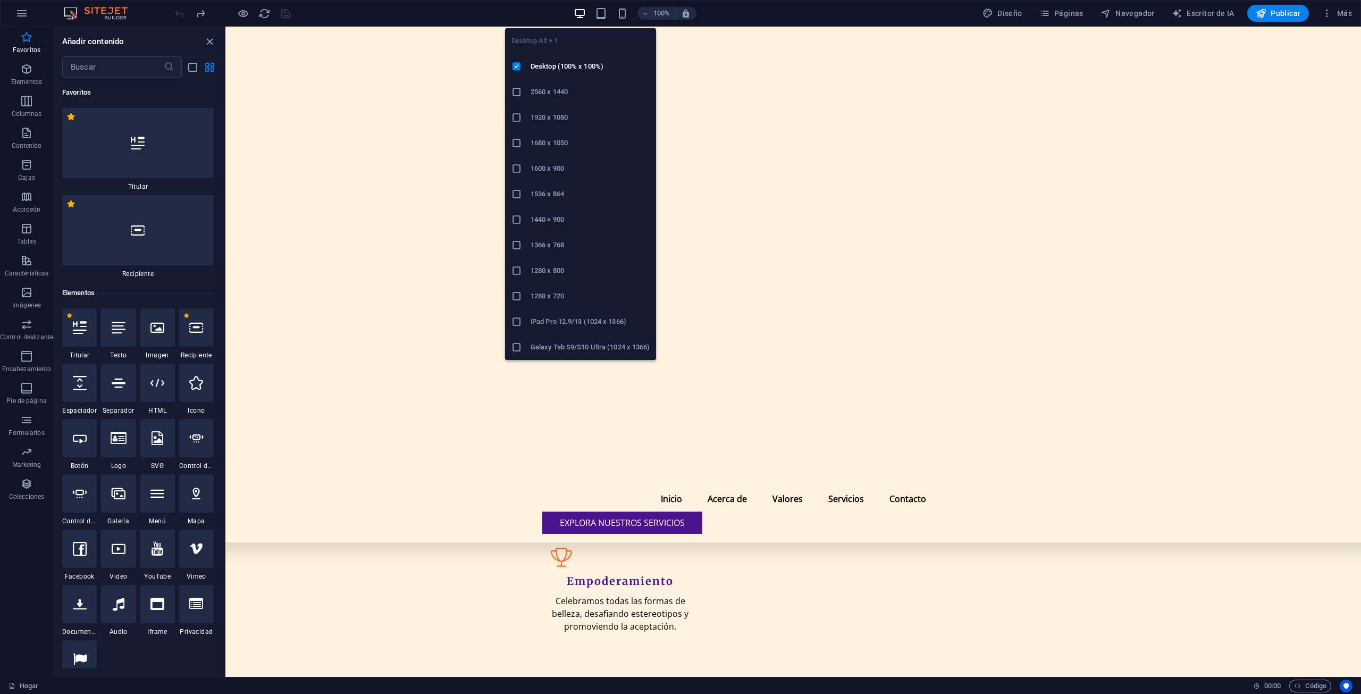 The image size is (1361, 694). What do you see at coordinates (196, 466) in the screenshot?
I see `span: Control deslizante de imágenes` at bounding box center [196, 466].